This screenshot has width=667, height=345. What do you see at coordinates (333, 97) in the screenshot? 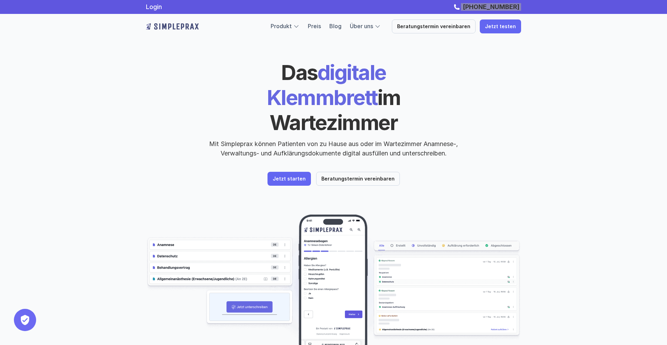
I see `h1: digitale Klemmbrett` at bounding box center [333, 97].